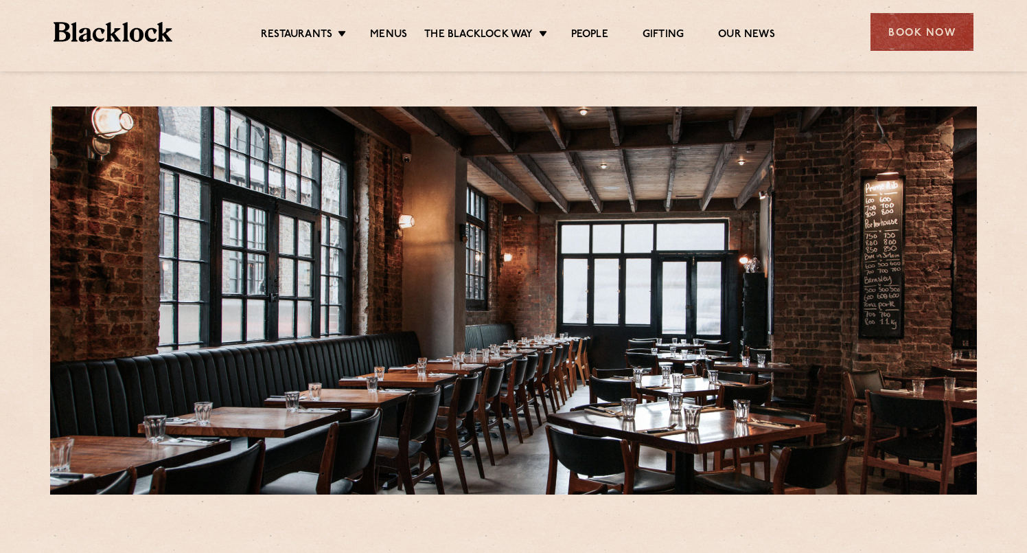 The width and height of the screenshot is (1027, 553). Describe the element at coordinates (389, 36) in the screenshot. I see `a: Menus` at that location.